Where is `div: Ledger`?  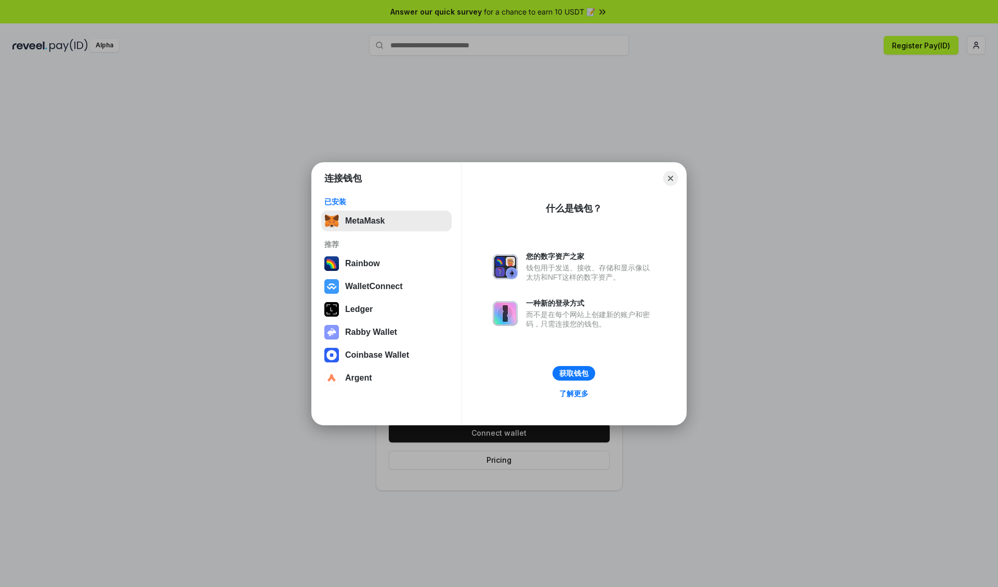
div: Ledger is located at coordinates (358, 309).